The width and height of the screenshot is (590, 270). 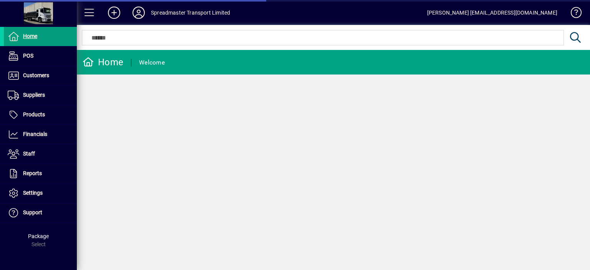 I want to click on button: Profile, so click(x=139, y=13).